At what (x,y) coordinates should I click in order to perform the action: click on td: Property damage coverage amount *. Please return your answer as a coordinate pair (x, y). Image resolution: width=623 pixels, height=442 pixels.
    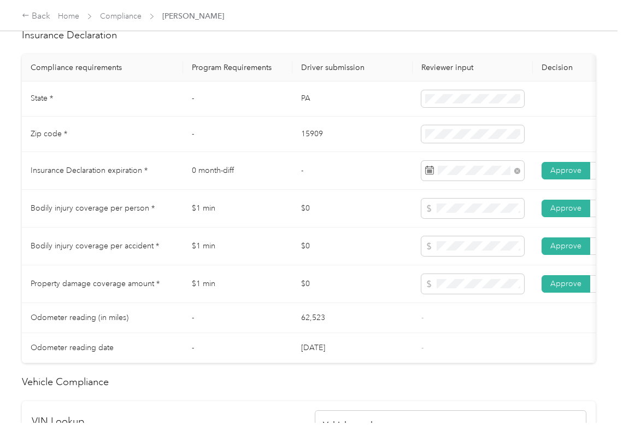
    Looking at the image, I should click on (102, 284).